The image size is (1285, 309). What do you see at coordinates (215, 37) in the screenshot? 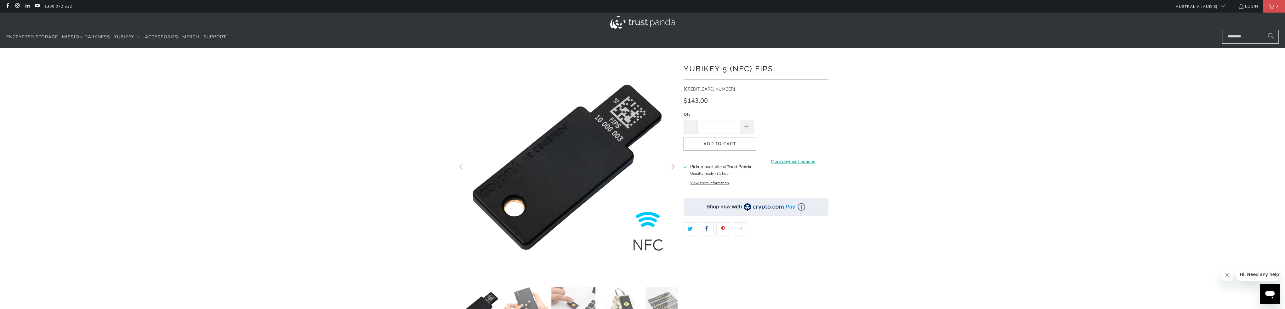
I see `span: Support` at bounding box center [215, 37].